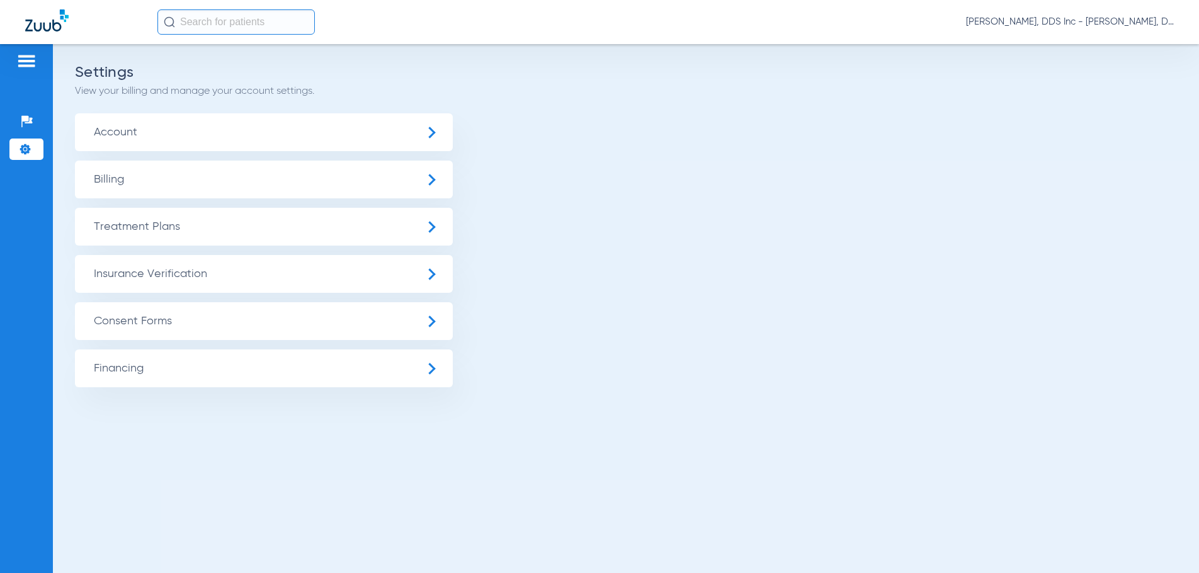  What do you see at coordinates (47, 20) in the screenshot?
I see `img: Zuub Logo` at bounding box center [47, 20].